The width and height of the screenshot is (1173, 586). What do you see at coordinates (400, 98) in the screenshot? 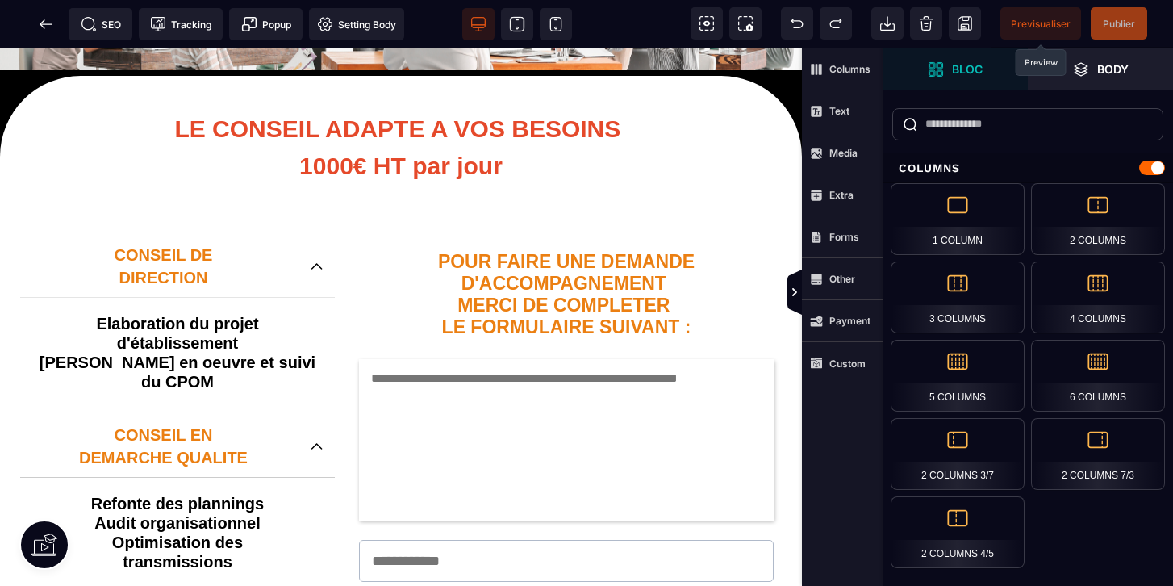
I see `b: LE CONSEIL ADAPTE A VOS BESOINS 1000€ HT par jour` at bounding box center [400, 98].